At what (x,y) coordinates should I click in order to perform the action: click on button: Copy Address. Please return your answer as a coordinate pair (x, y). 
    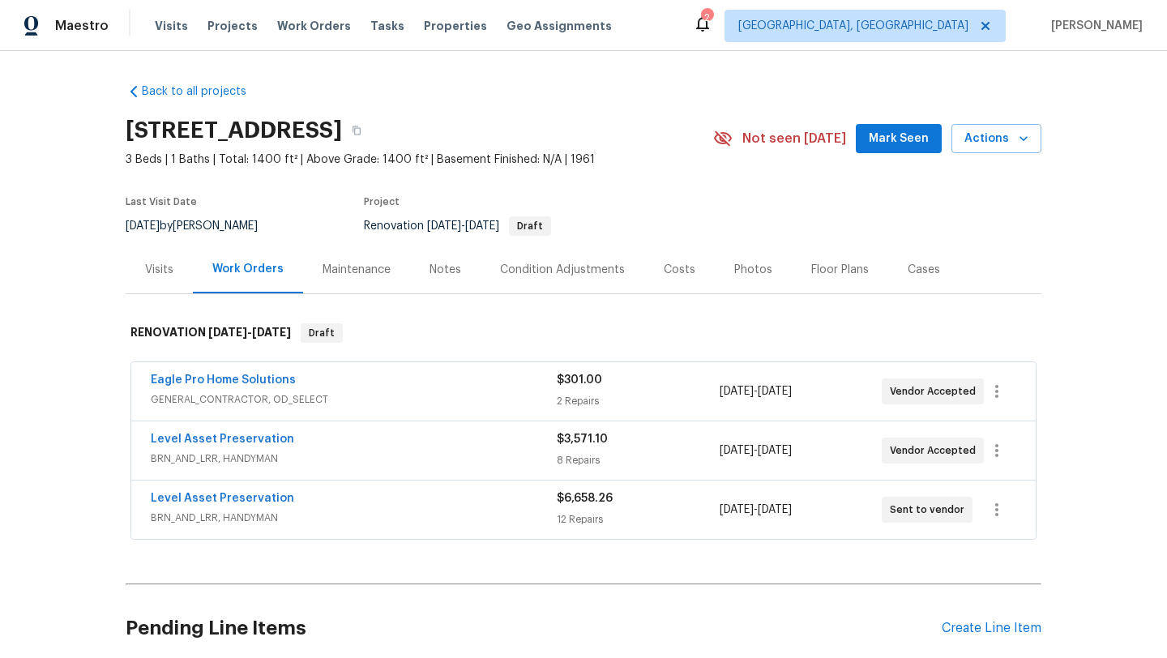
    Looking at the image, I should click on (357, 131).